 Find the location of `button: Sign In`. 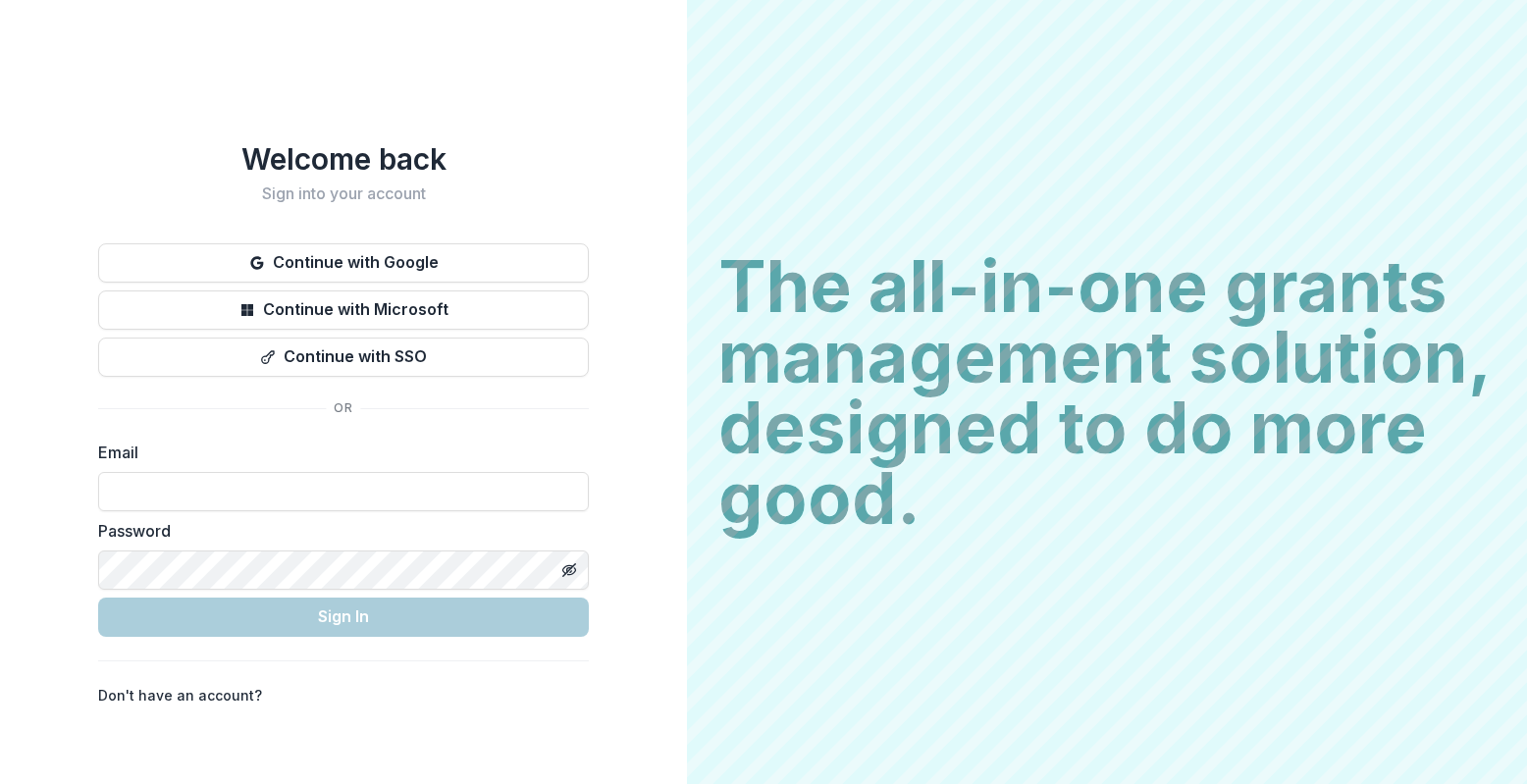

button: Sign In is located at coordinates (343, 617).